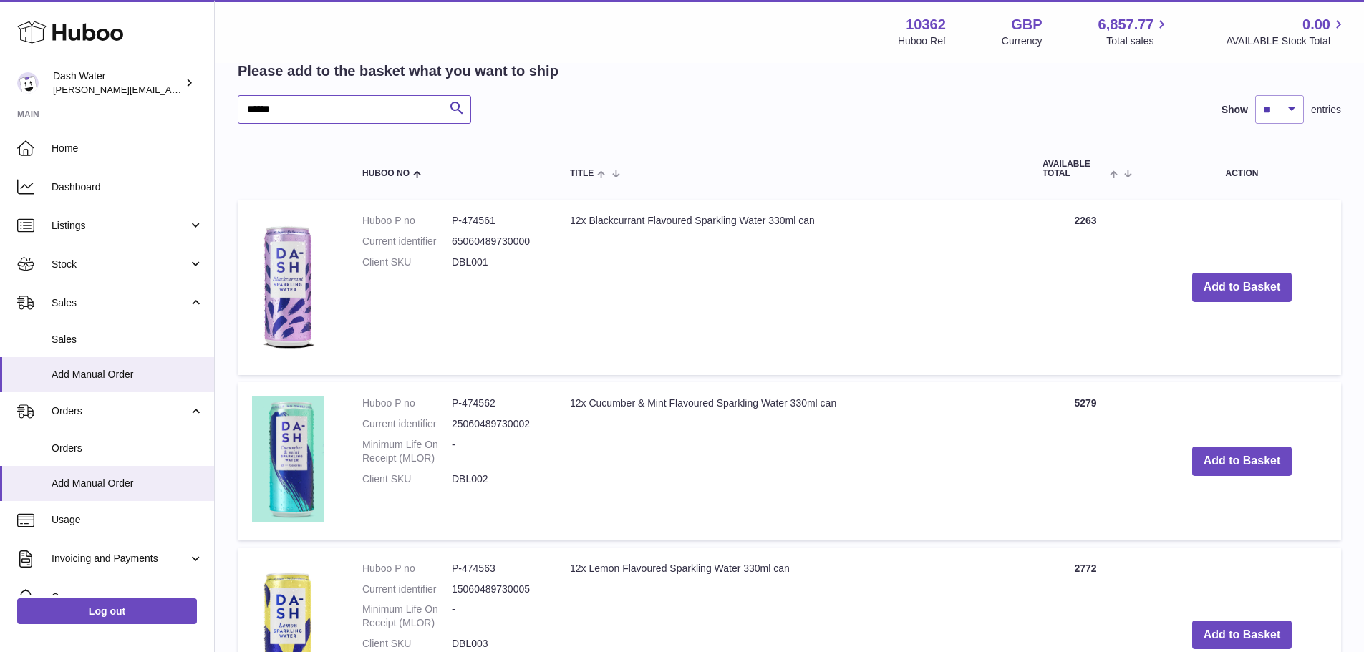  What do you see at coordinates (28, 83) in the screenshot?
I see `img: james@dash-water.com` at bounding box center [28, 83].